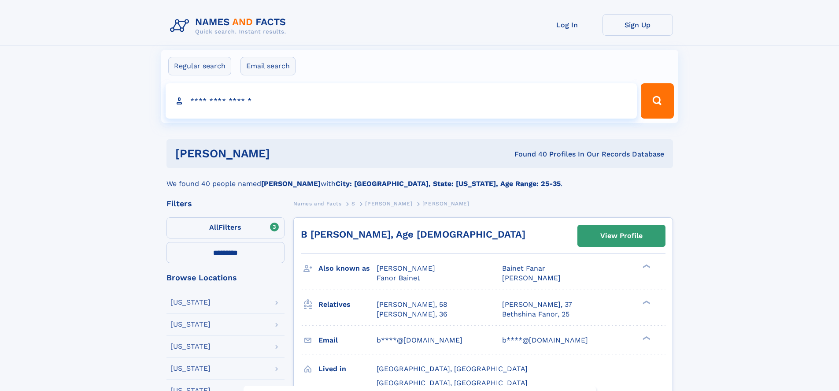 The width and height of the screenshot is (839, 391). I want to click on a: Names and Facts, so click(318, 203).